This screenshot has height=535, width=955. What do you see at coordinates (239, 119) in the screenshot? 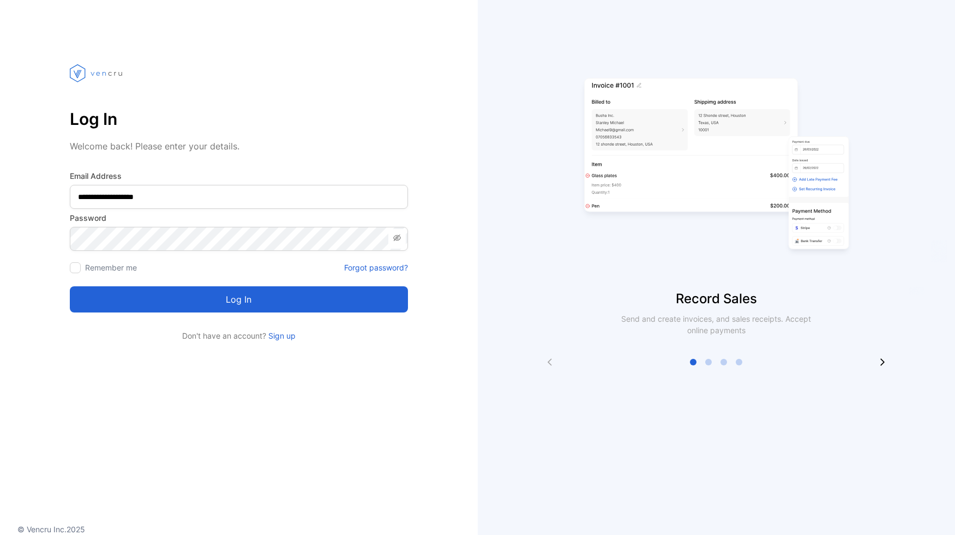
I see `p: Log In` at bounding box center [239, 119].